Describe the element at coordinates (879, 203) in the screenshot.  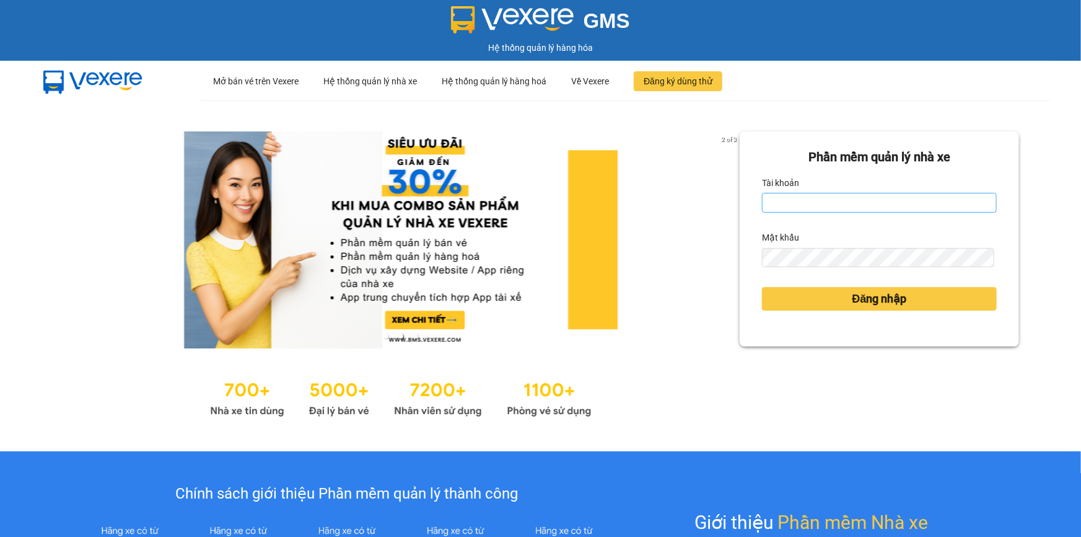
I see `input: Tài khoản` at that location.